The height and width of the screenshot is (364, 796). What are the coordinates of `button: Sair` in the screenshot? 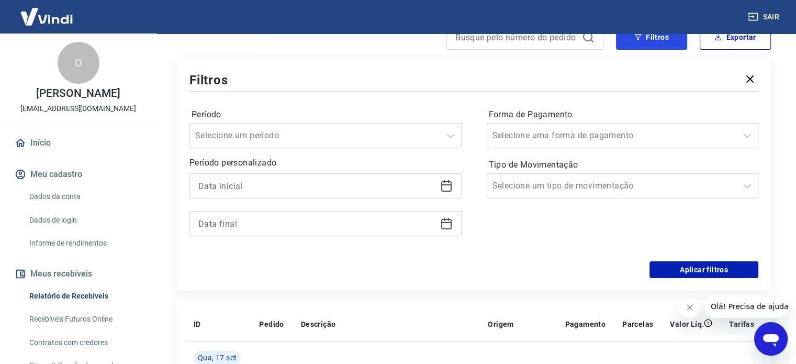 It's located at (764, 17).